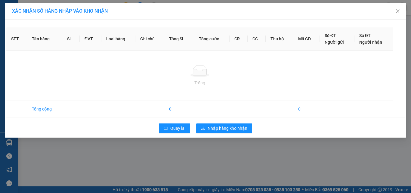  What do you see at coordinates (166, 128) in the screenshot?
I see `span: rollback` at bounding box center [166, 128].